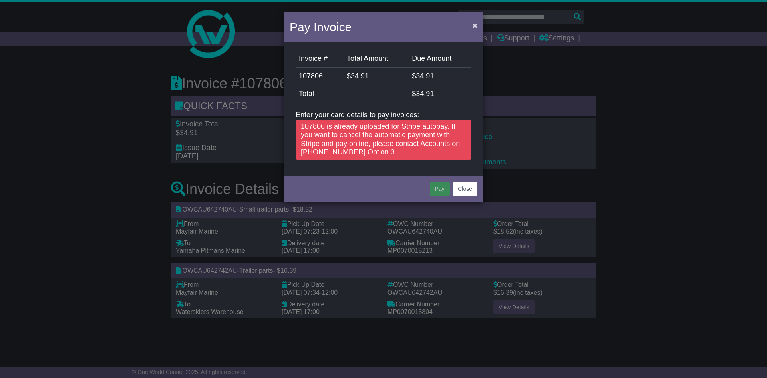  What do you see at coordinates (384, 139) in the screenshot?
I see `div: 107806 is already uploaded for Stripe autopay. If you want to cancel the automatic payment with S...` at bounding box center [384, 139].